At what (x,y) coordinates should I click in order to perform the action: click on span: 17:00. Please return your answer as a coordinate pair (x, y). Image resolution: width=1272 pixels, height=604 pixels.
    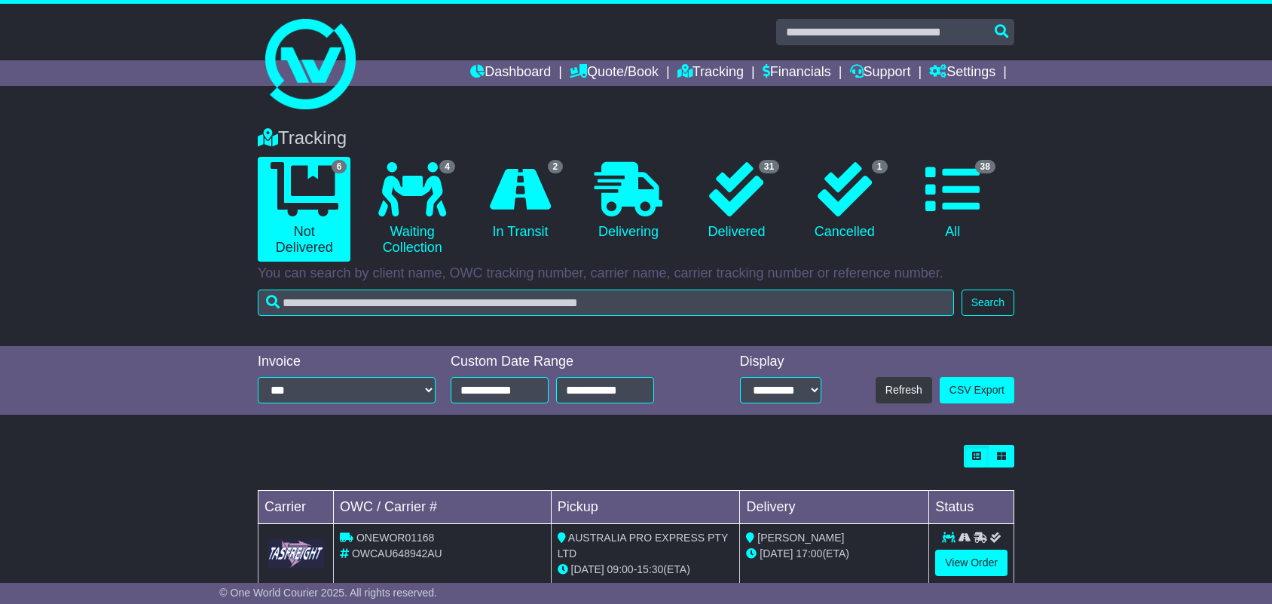
    Looking at the image, I should click on (808, 553).